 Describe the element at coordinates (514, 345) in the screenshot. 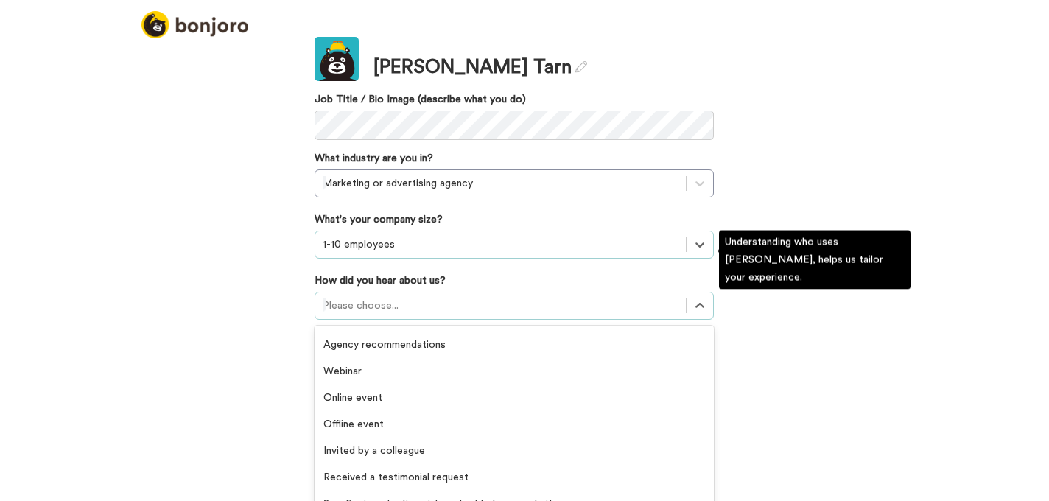

I see `div: Agency recommendations` at that location.